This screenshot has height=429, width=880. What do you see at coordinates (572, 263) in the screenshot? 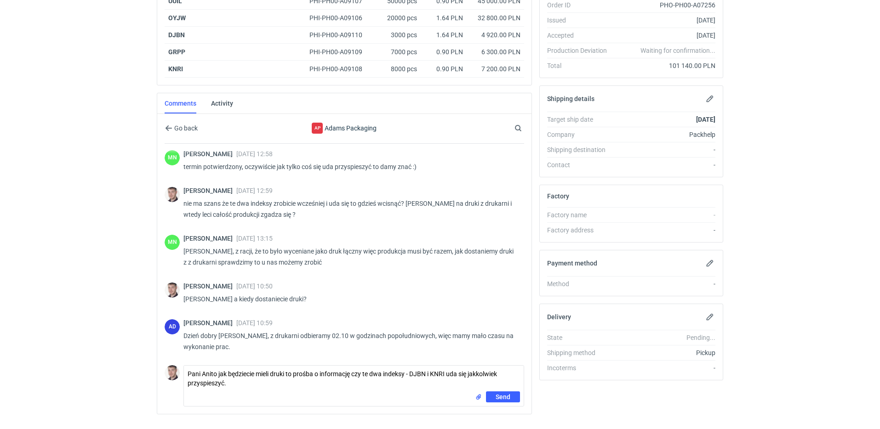
I see `h2: Payment method` at bounding box center [572, 263].